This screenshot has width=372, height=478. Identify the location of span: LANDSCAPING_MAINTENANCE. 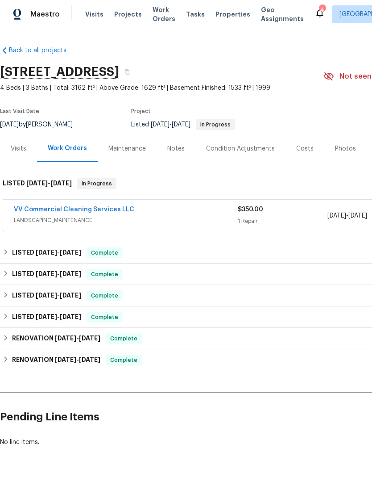
(126, 220).